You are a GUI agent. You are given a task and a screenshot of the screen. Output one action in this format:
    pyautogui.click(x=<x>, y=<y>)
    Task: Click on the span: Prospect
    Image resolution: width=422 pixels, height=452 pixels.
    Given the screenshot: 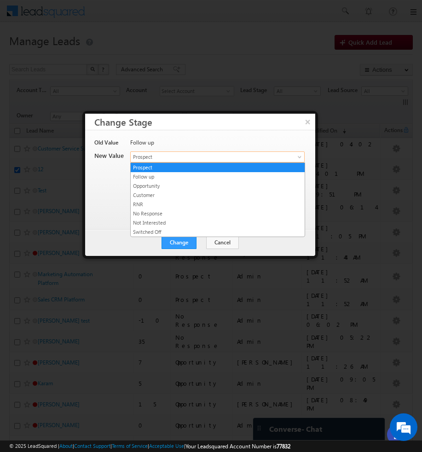 What is the action you would take?
    pyautogui.click(x=207, y=157)
    